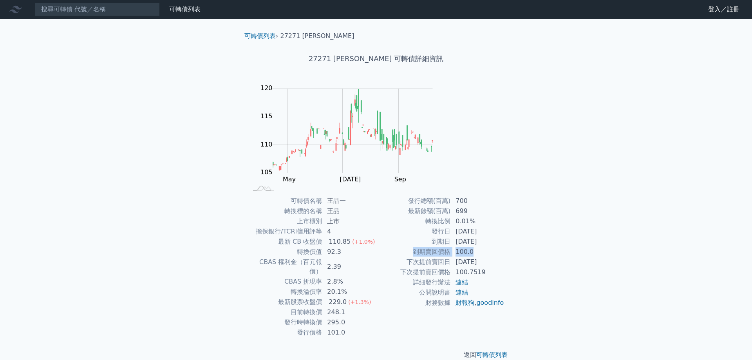  I want to click on td: 詳細發行辦法, so click(413, 283).